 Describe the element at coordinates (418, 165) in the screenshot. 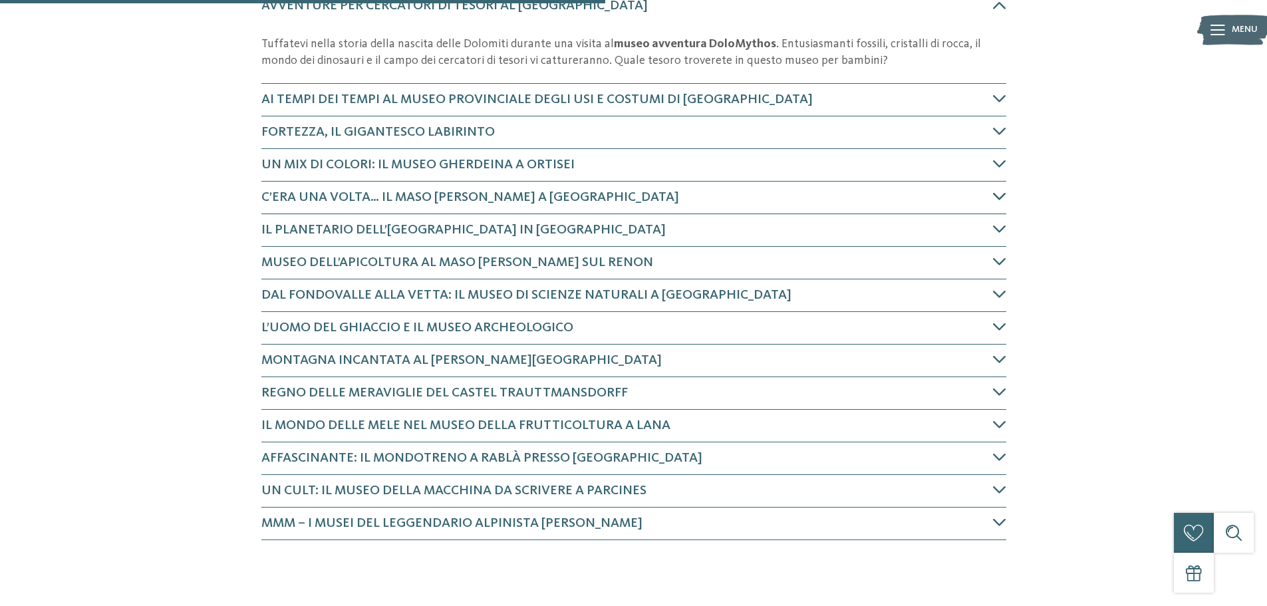

I see `span: Un mix di colori: il Museo Gherdeina a Ortisei` at that location.